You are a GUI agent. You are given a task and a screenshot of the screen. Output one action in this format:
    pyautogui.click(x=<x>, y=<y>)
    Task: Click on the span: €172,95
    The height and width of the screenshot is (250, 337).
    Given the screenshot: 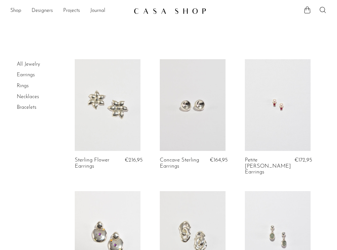 What is the action you would take?
    pyautogui.click(x=303, y=160)
    